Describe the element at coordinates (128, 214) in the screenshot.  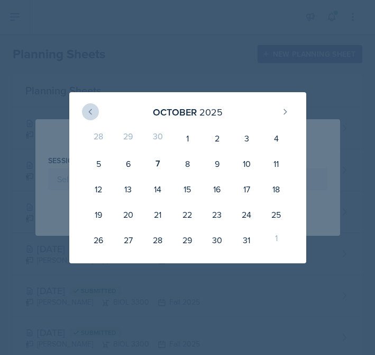
I see `div: 20` at that location.